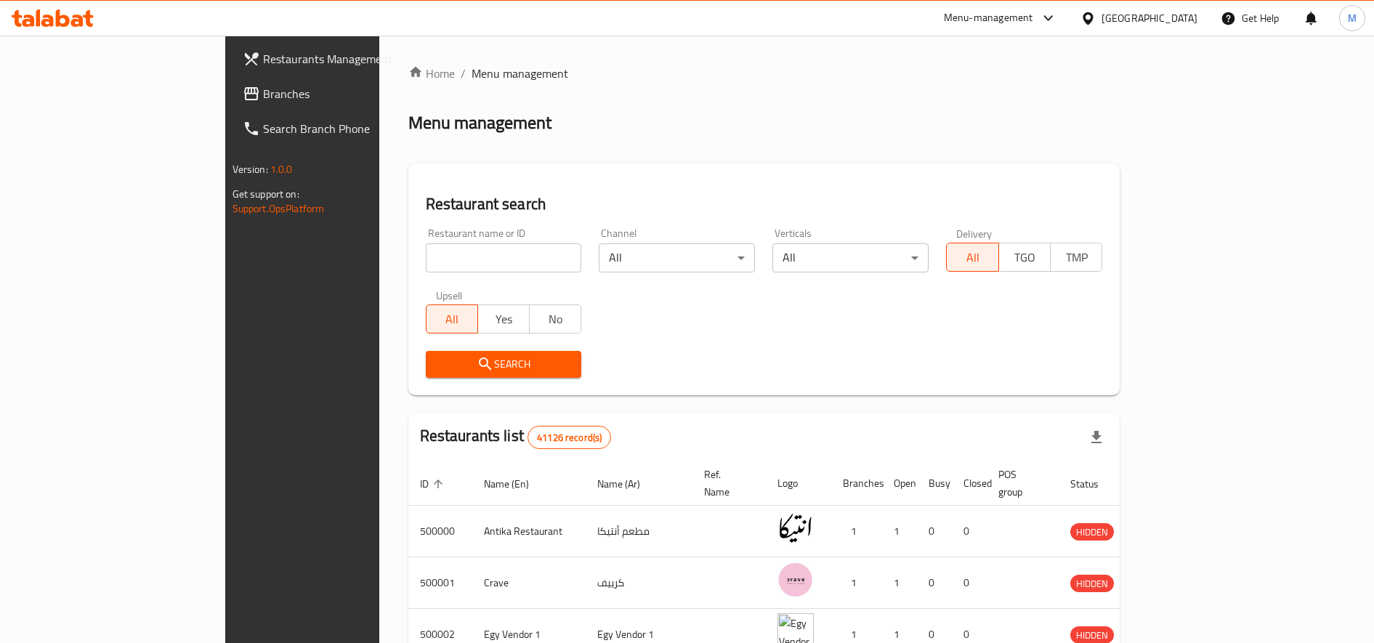 The image size is (1374, 643). I want to click on label: Upsell, so click(449, 295).